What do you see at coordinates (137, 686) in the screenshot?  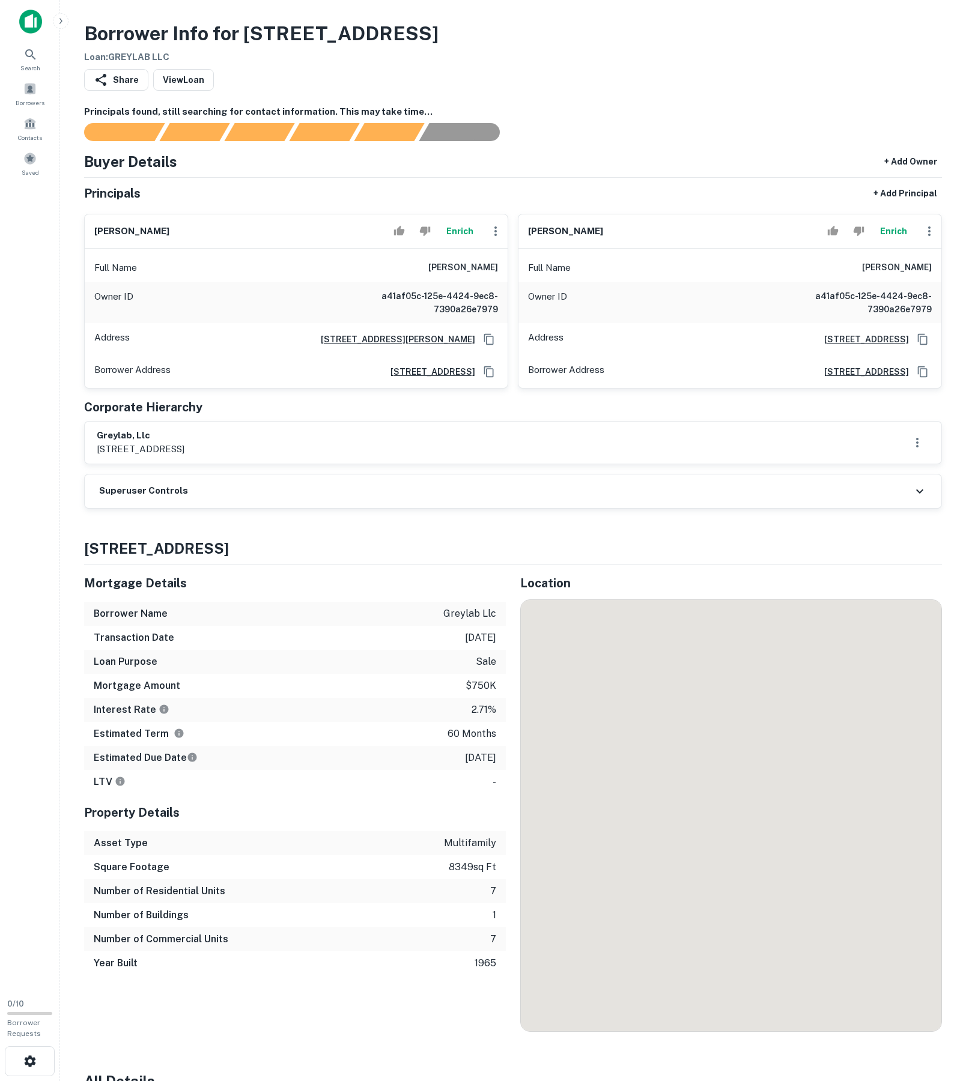 I see `h6: Mortgage Amount` at bounding box center [137, 686].